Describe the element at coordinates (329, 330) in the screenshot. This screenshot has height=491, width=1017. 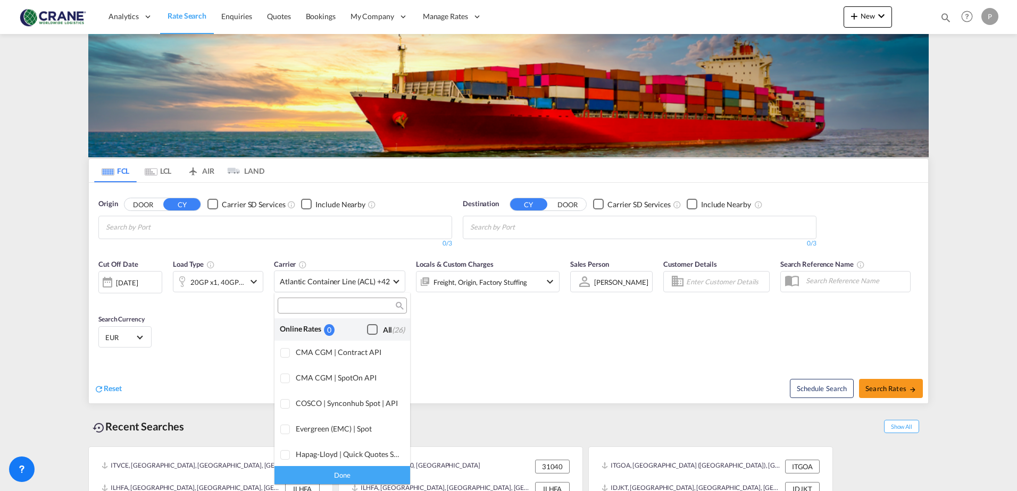
I see `div: 0` at that location.